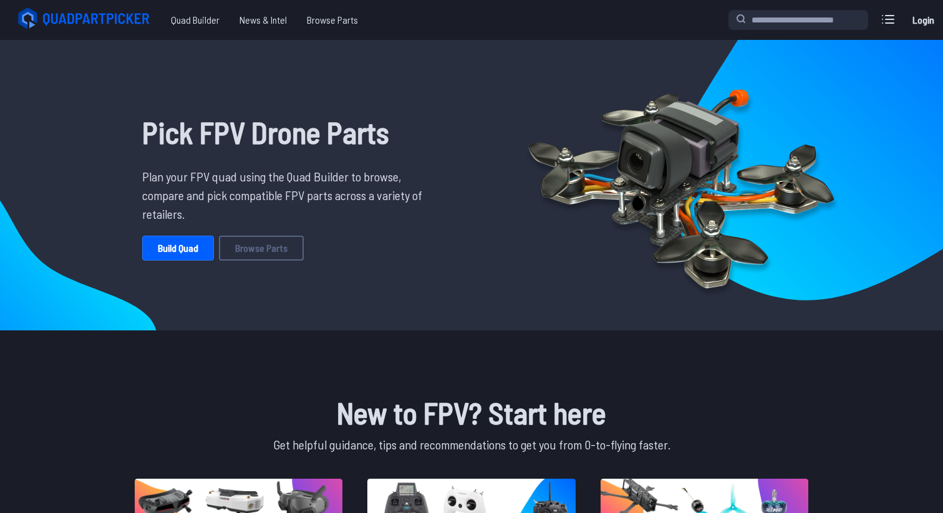  What do you see at coordinates (195, 20) in the screenshot?
I see `a: Quad Builder` at bounding box center [195, 20].